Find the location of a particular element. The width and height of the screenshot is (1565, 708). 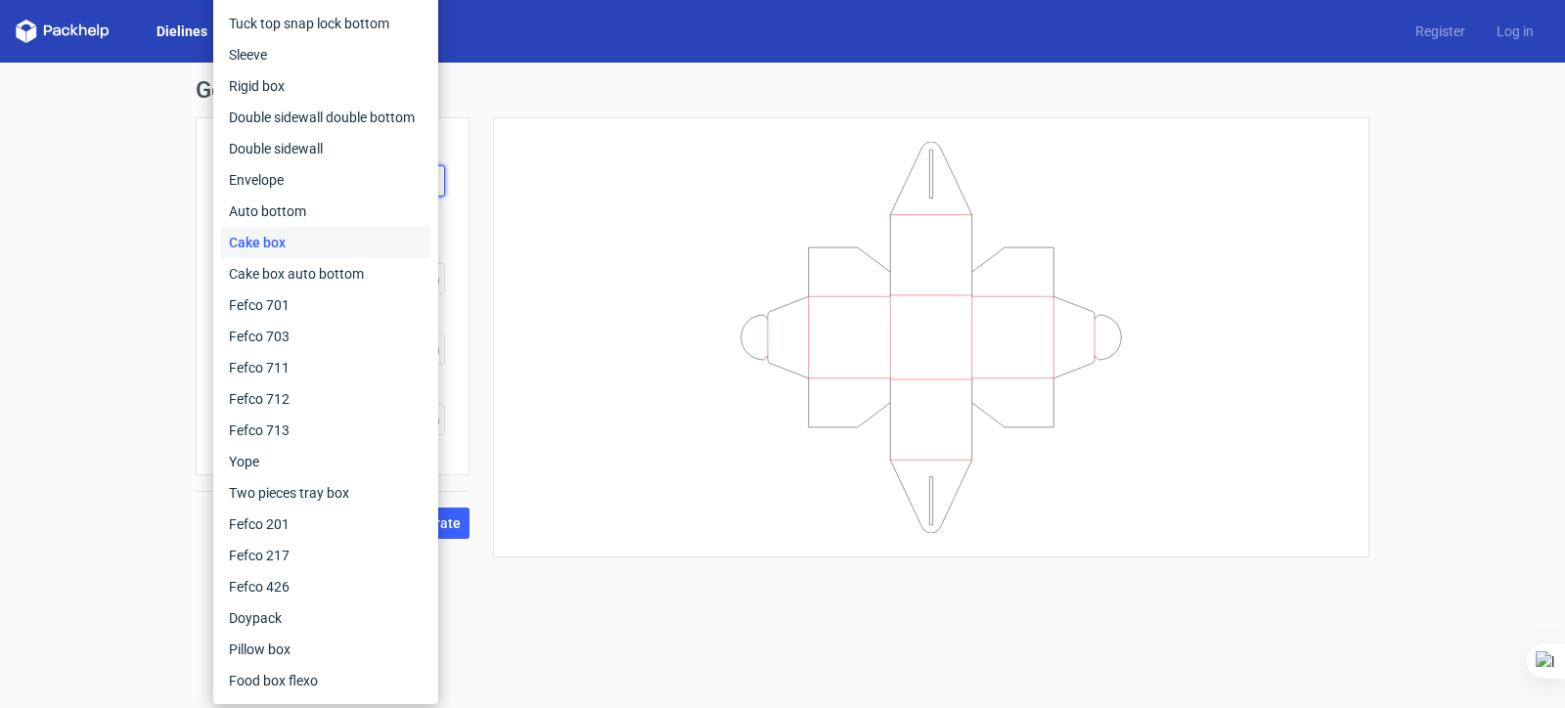

a: Log in is located at coordinates (1515, 31).